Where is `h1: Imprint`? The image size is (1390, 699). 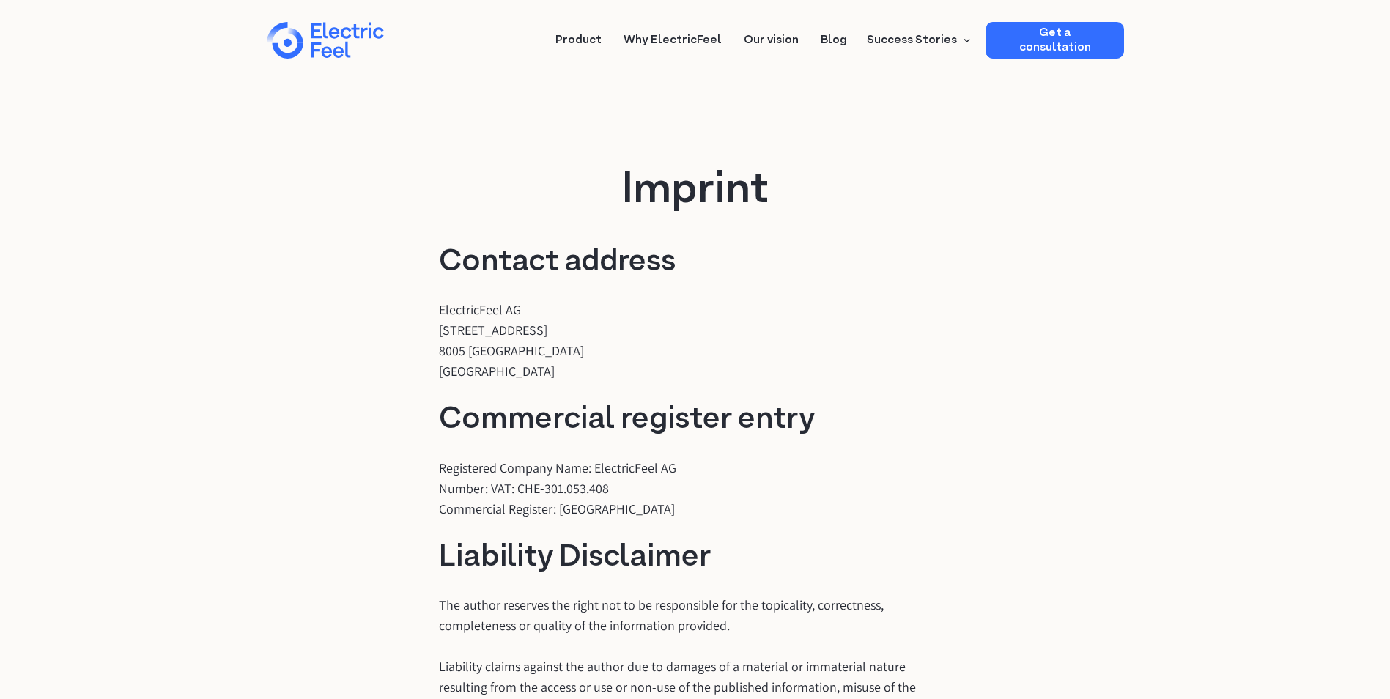 h1: Imprint is located at coordinates (695, 192).